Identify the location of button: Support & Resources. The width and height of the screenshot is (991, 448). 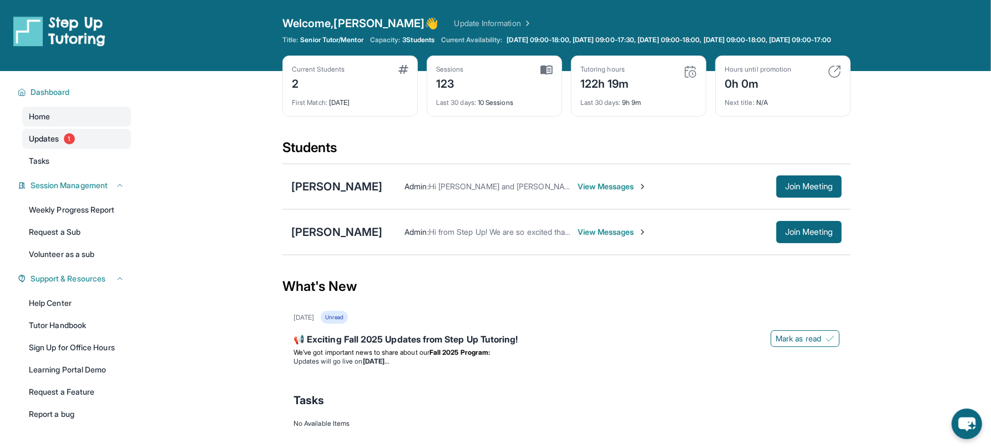
(75, 279).